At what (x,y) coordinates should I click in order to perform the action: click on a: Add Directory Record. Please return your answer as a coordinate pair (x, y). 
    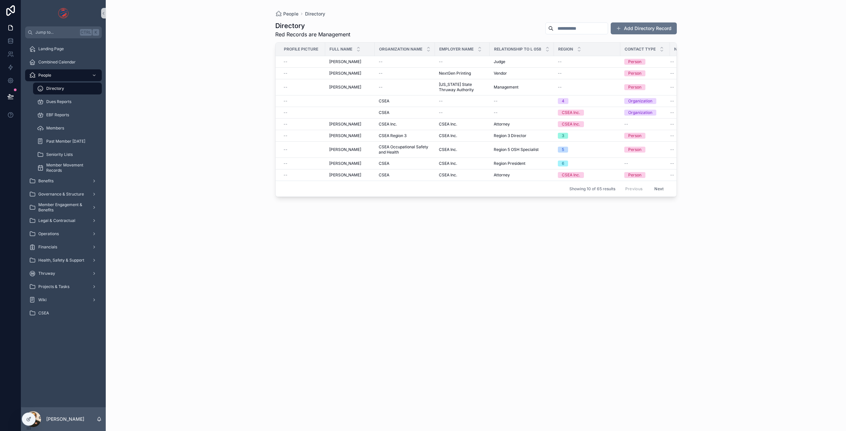
    Looking at the image, I should click on (644, 28).